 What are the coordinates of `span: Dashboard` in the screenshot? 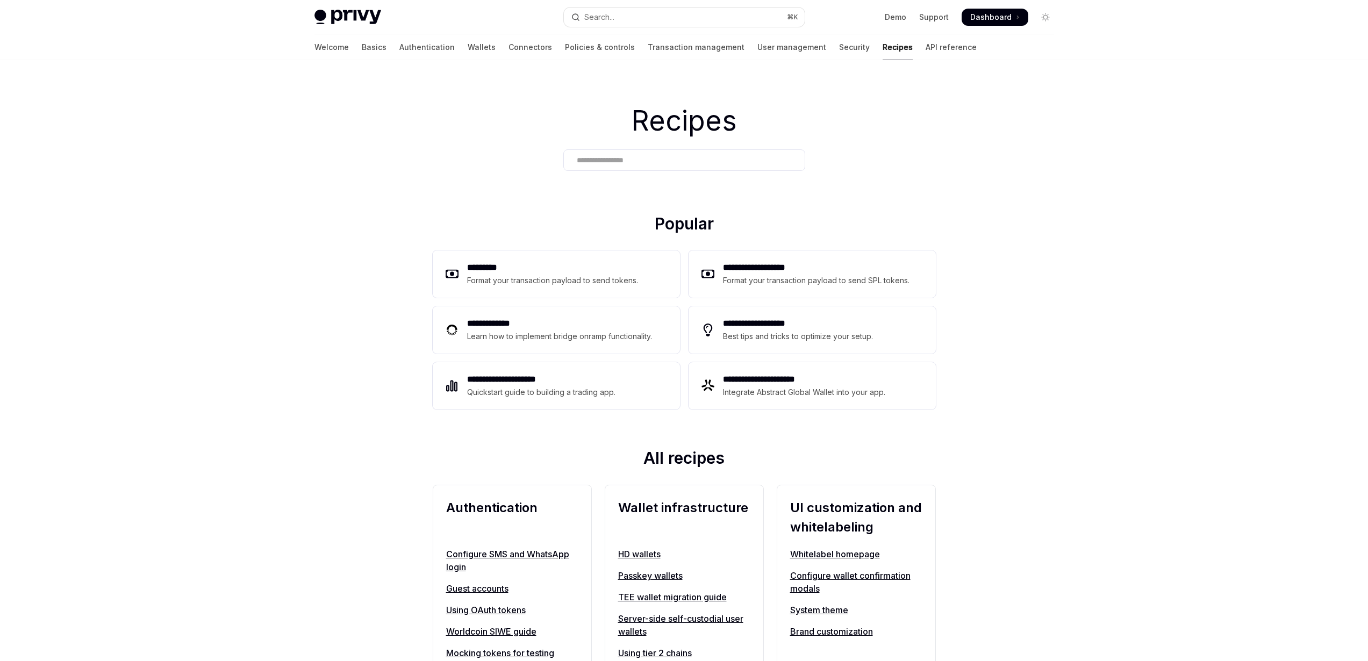 It's located at (990, 17).